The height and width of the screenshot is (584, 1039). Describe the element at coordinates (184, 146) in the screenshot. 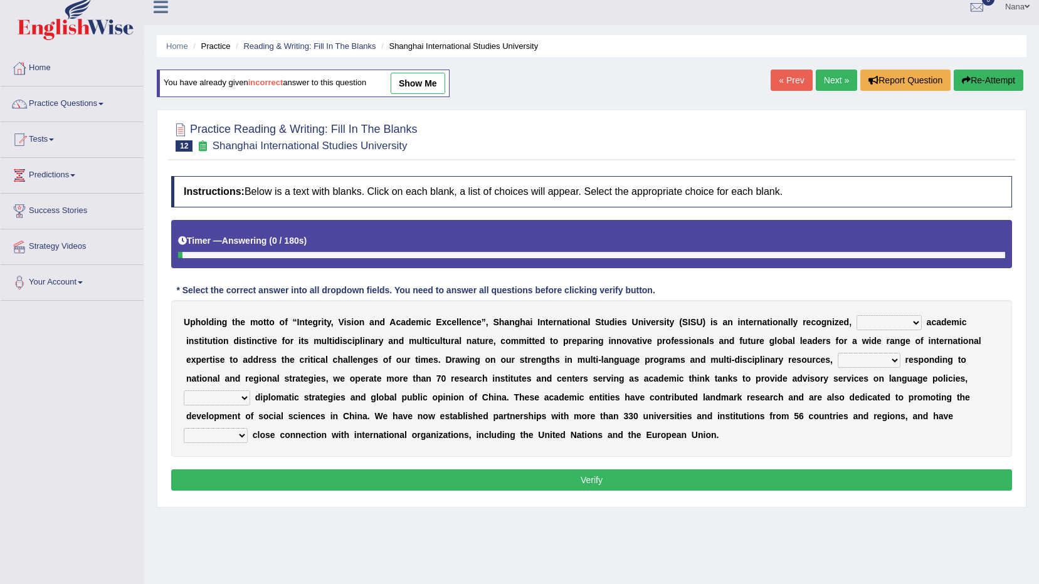

I see `span: 12` at that location.